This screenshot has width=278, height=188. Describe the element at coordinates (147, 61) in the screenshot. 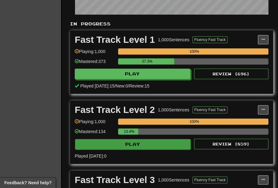

I see `div: 37.3%` at that location.